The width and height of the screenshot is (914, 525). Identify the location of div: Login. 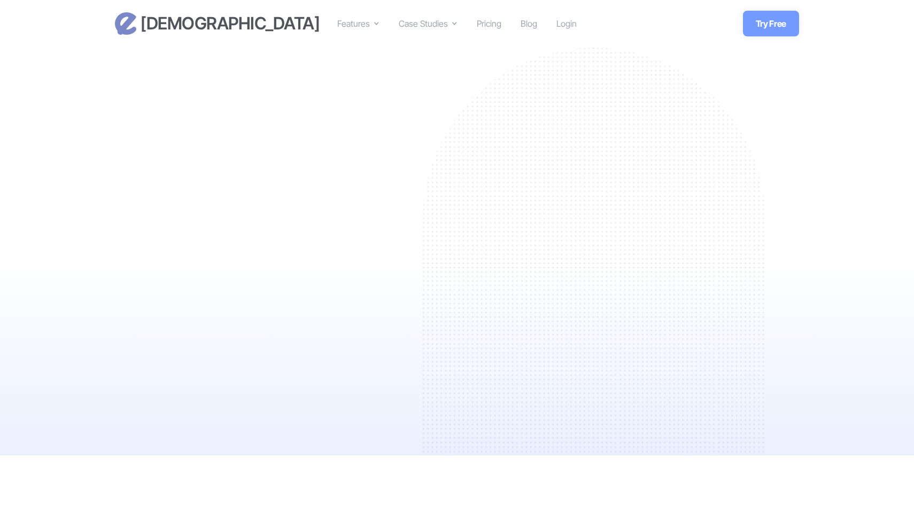
(567, 24).